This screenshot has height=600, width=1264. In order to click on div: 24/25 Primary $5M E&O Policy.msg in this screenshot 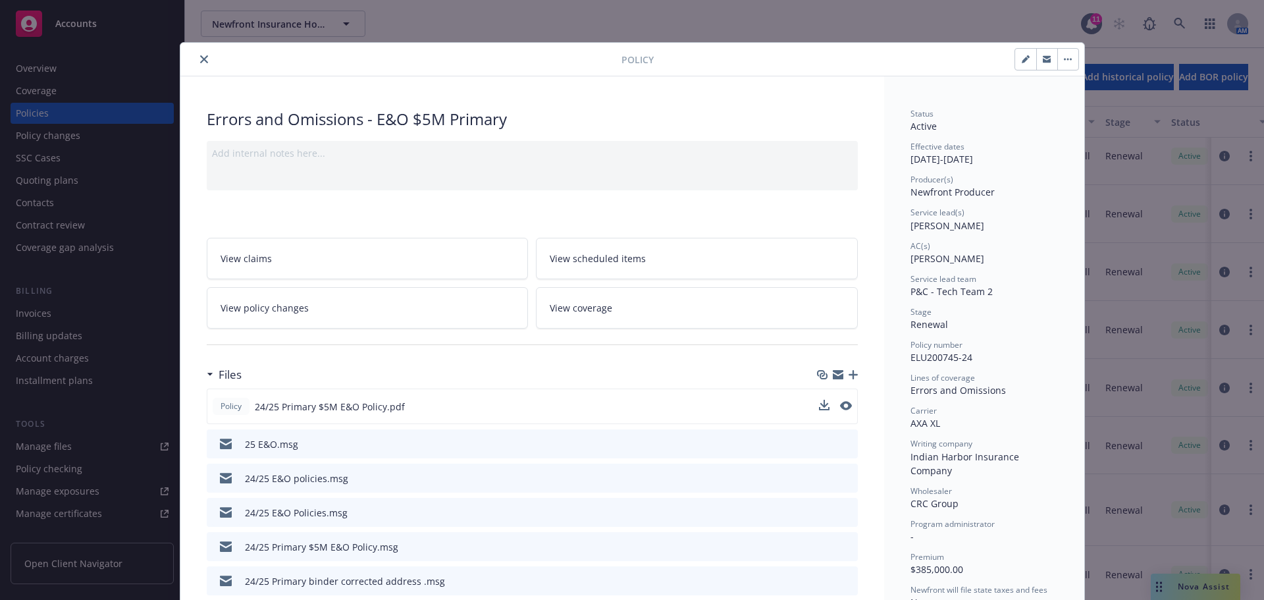, I will do `click(321, 546)`.